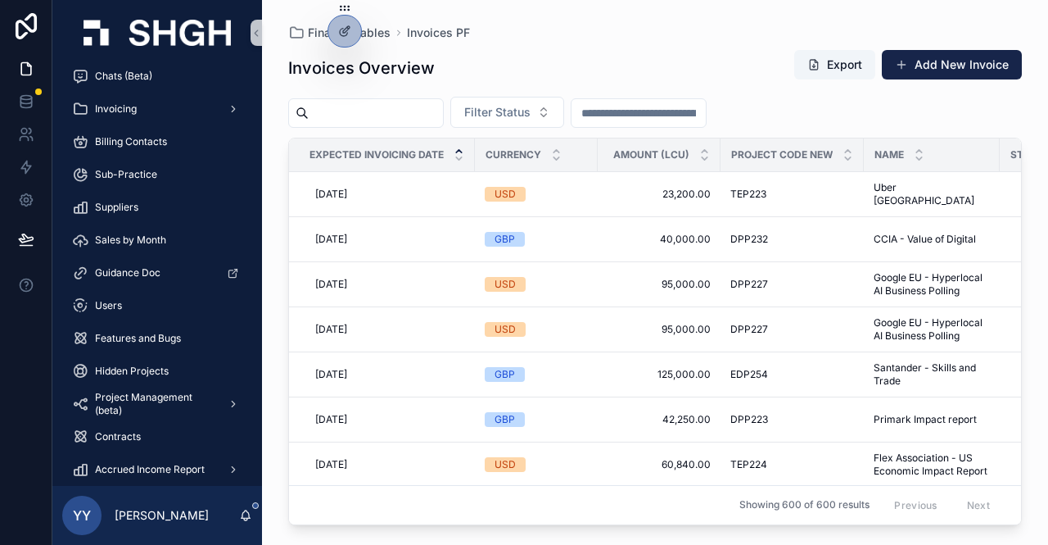 This screenshot has height=545, width=1048. What do you see at coordinates (932, 464) in the screenshot?
I see `span: Flex Association - US Economic Impact Report` at bounding box center [932, 464].